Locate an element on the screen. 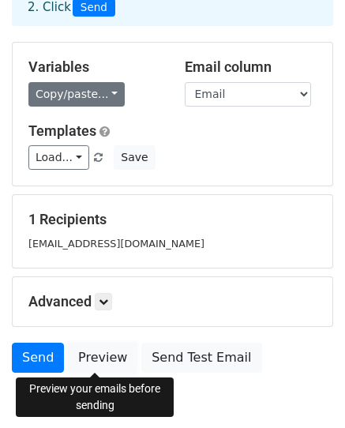 Image resolution: width=345 pixels, height=428 pixels. h5: Email column is located at coordinates (251, 67).